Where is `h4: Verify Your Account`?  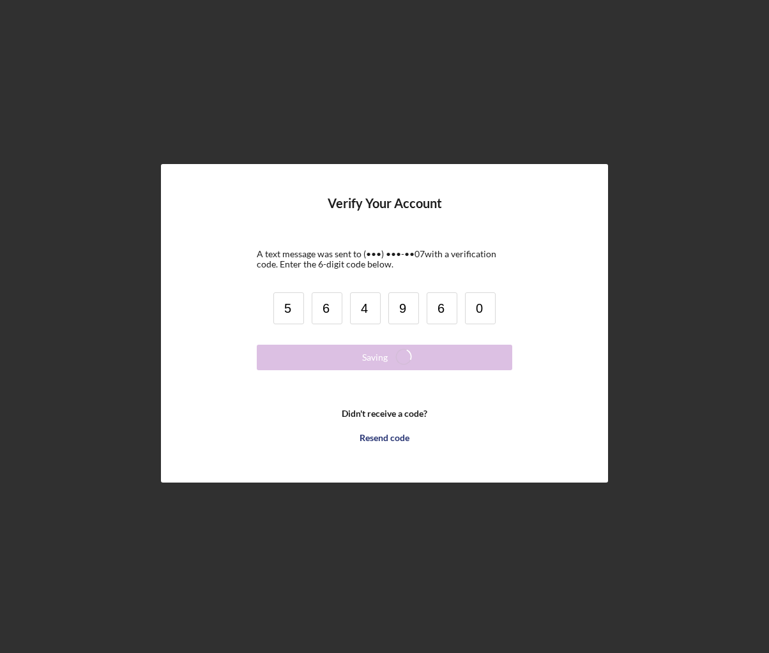 h4: Verify Your Account is located at coordinates (385, 213).